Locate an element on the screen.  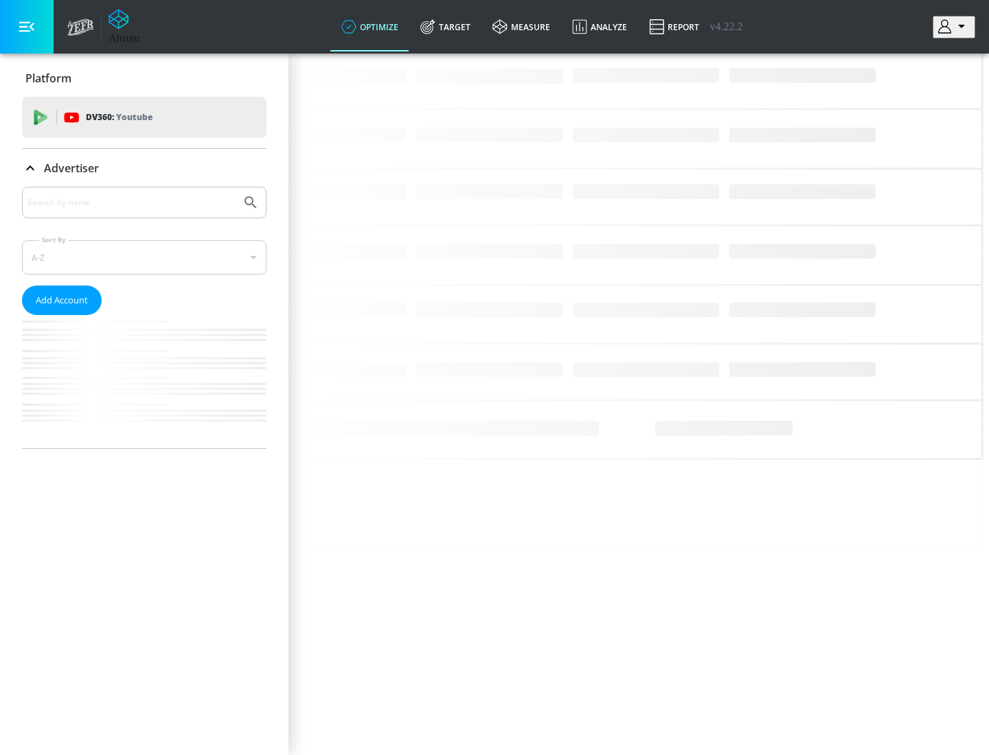
nav: list of Advertiser is located at coordinates (144, 382).